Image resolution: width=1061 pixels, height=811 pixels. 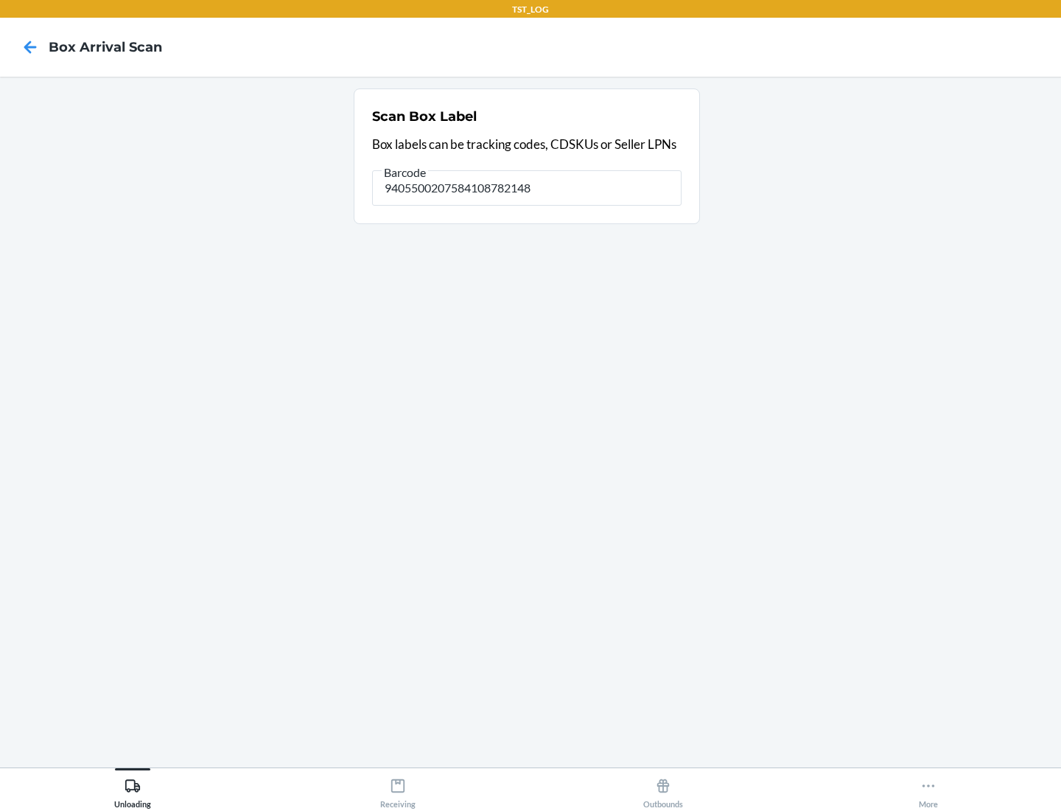 I want to click on h2: Scan Box Label, so click(x=425, y=116).